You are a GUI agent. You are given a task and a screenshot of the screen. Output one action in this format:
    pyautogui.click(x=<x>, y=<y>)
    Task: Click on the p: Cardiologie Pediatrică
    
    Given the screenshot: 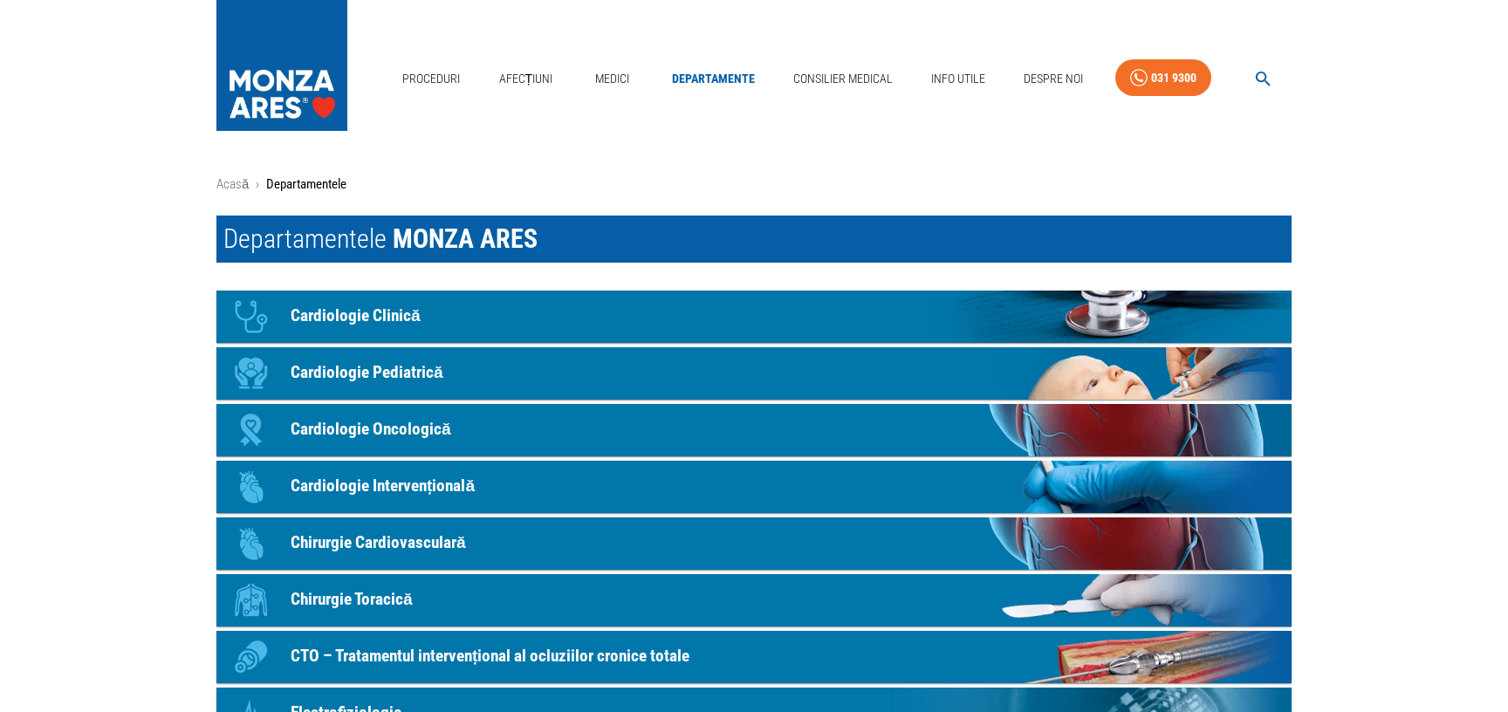 What is the action you would take?
    pyautogui.click(x=366, y=373)
    